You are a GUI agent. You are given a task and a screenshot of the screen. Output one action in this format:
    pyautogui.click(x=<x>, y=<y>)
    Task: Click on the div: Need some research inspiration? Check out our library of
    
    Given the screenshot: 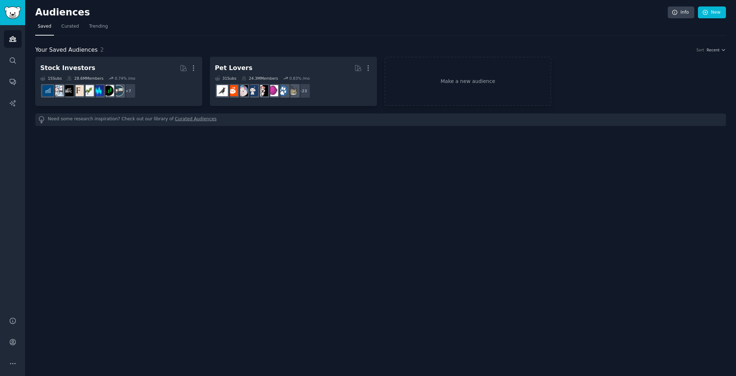 What is the action you would take?
    pyautogui.click(x=380, y=120)
    